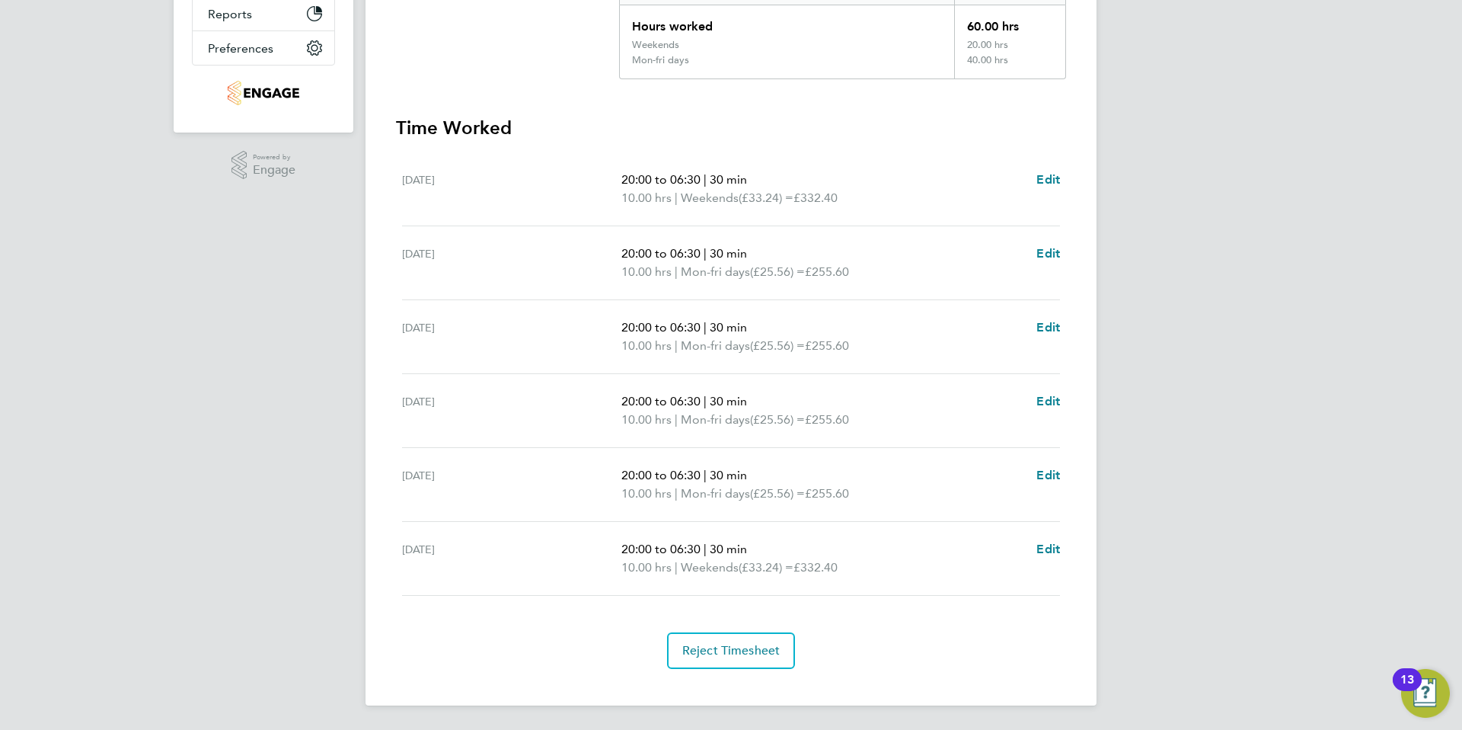  I want to click on div: 13, so click(1407, 689).